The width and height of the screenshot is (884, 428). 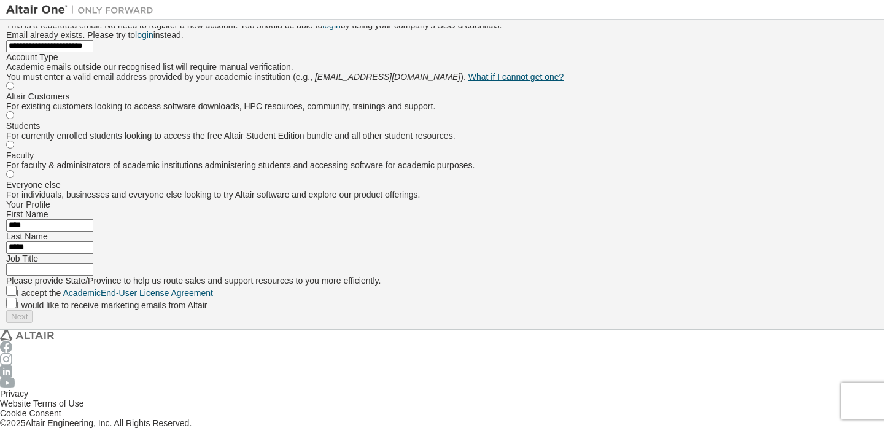 I want to click on a: login, so click(x=144, y=35).